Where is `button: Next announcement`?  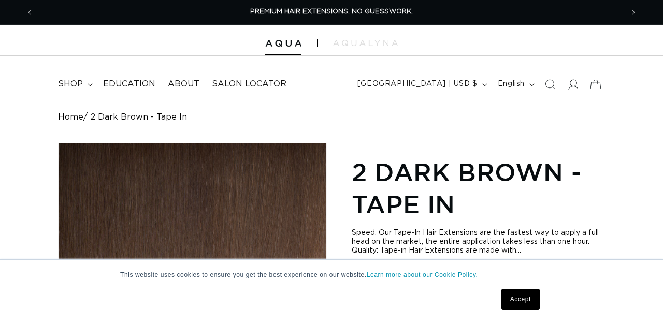
button: Next announcement is located at coordinates (633, 12).